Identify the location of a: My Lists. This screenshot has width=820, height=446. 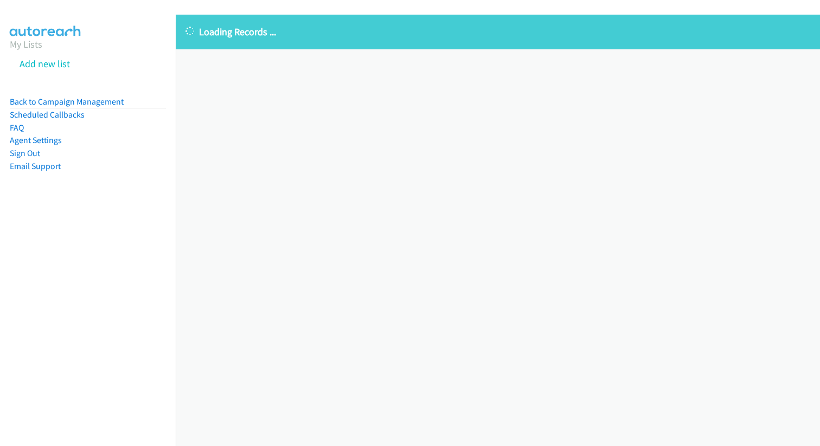
(26, 44).